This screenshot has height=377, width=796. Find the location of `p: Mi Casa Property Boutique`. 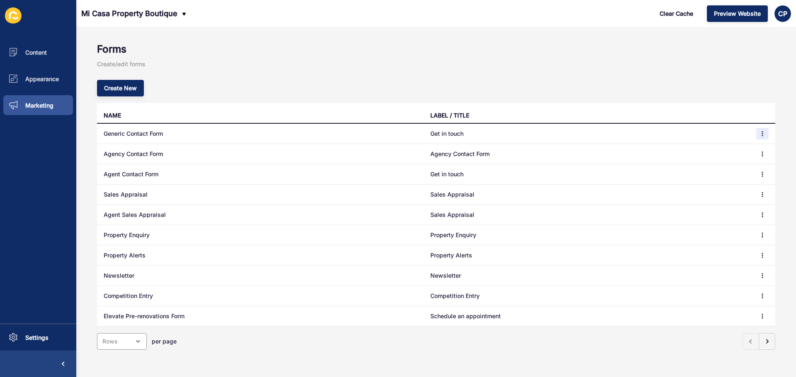

p: Mi Casa Property Boutique is located at coordinates (129, 14).